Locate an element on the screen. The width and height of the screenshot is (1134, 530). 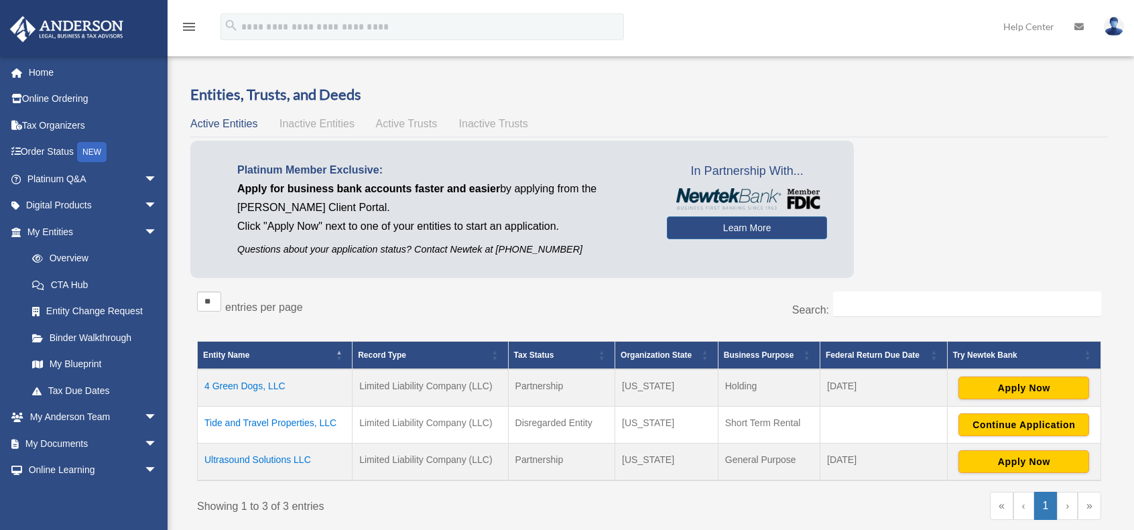
a: Entity Change Request is located at coordinates (94, 312).